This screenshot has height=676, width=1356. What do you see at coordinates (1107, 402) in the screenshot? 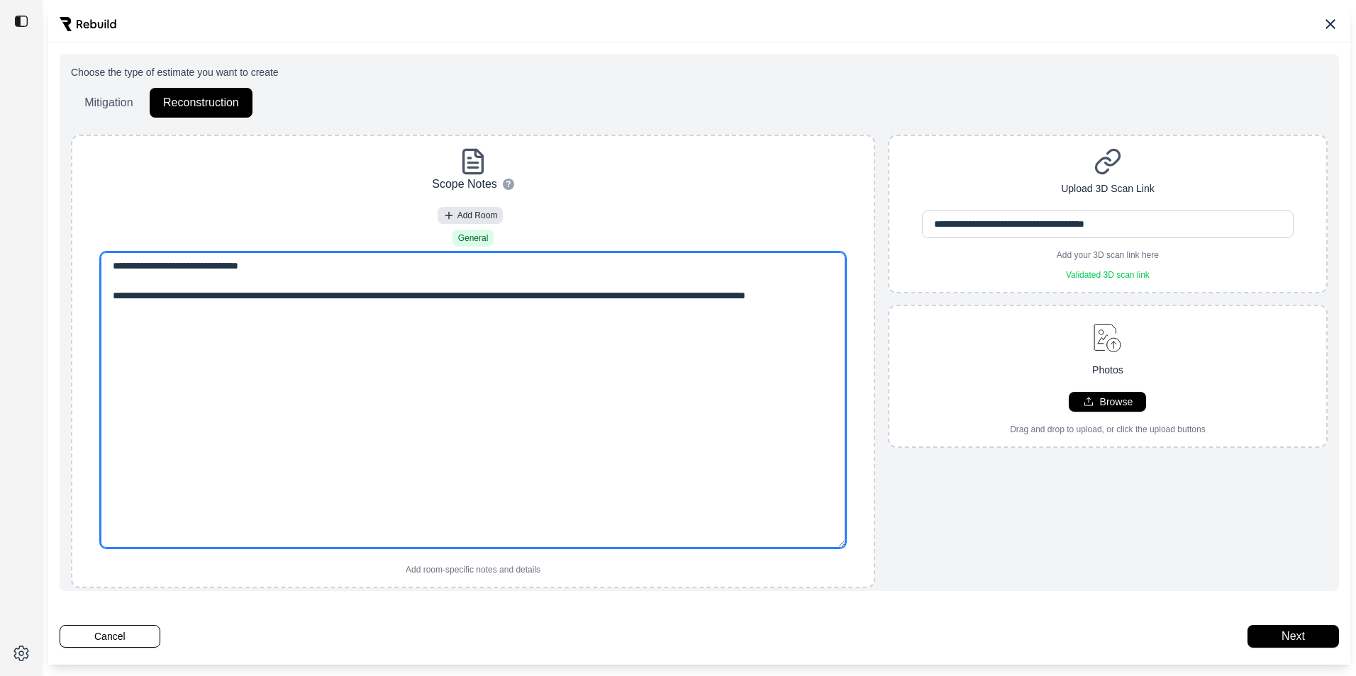
I see `button: Browse` at bounding box center [1107, 402].